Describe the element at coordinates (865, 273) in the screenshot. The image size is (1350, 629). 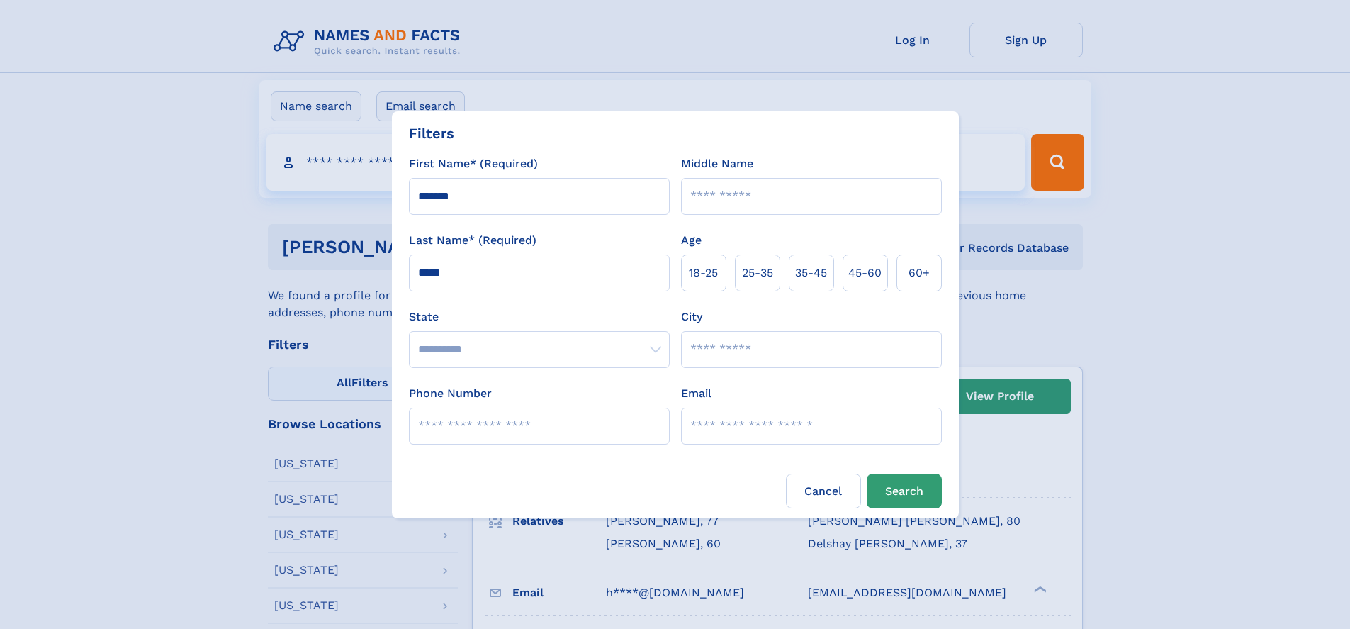
I see `span: 45‑60` at that location.